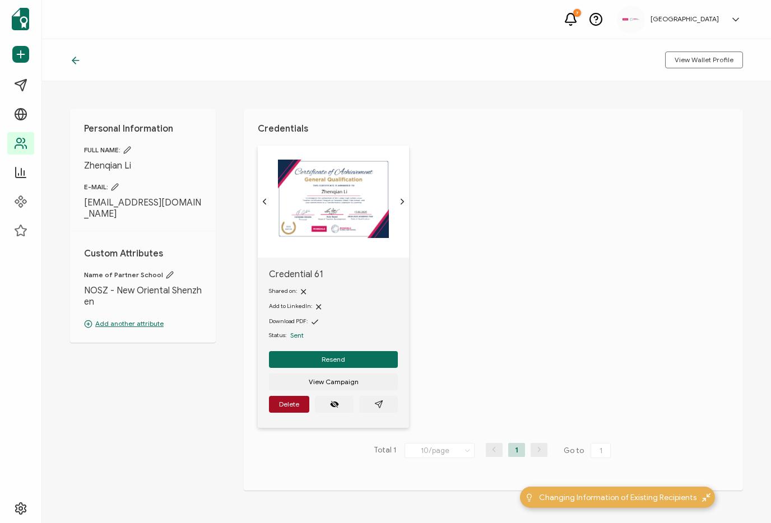  Describe the element at coordinates (439, 450) in the screenshot. I see `input: Select` at that location.